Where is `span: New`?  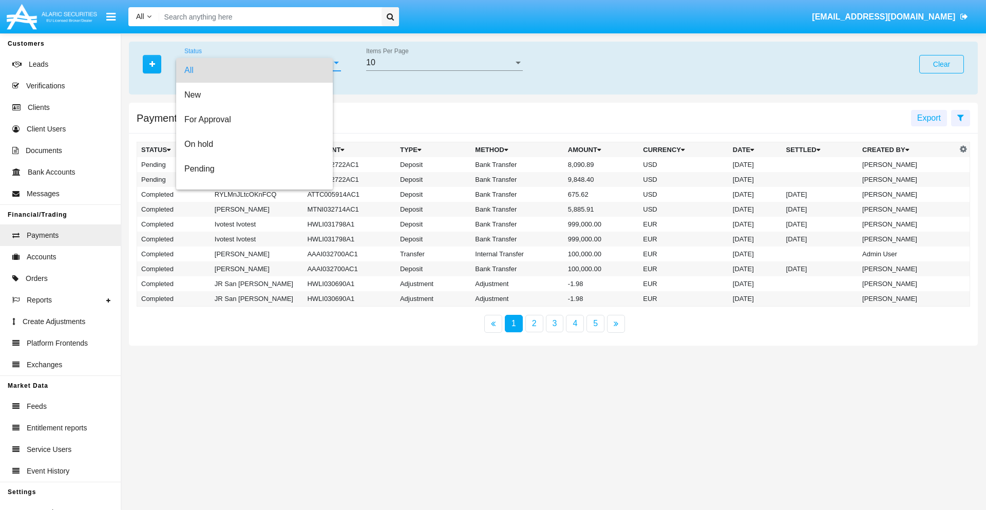
span: New is located at coordinates (254, 95).